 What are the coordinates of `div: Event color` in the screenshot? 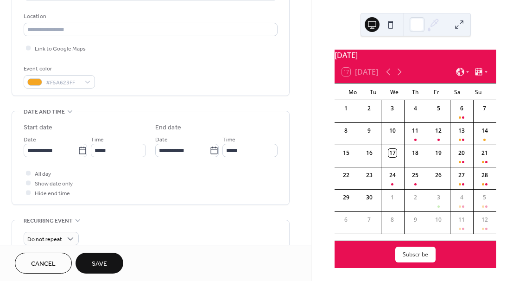 It's located at (58, 69).